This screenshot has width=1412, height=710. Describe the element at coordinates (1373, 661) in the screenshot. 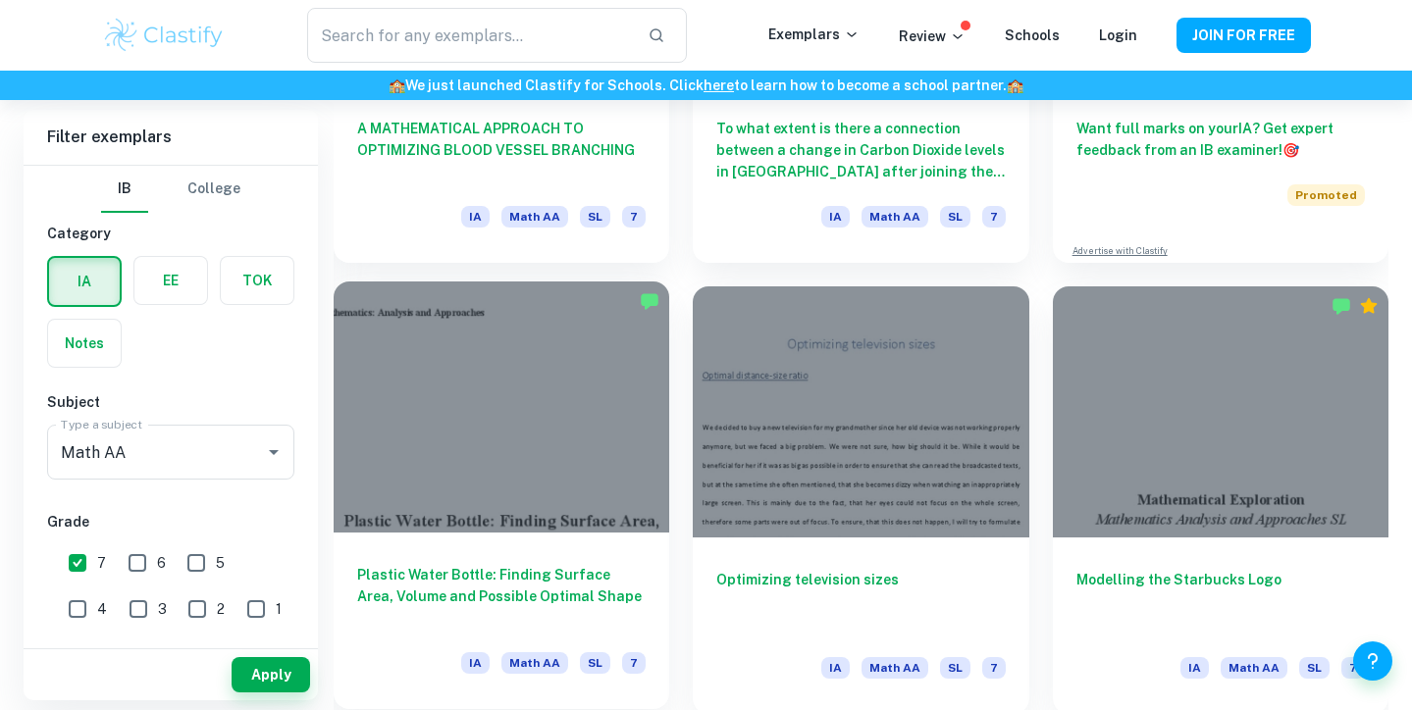

I see `button: Help and Feedback` at that location.